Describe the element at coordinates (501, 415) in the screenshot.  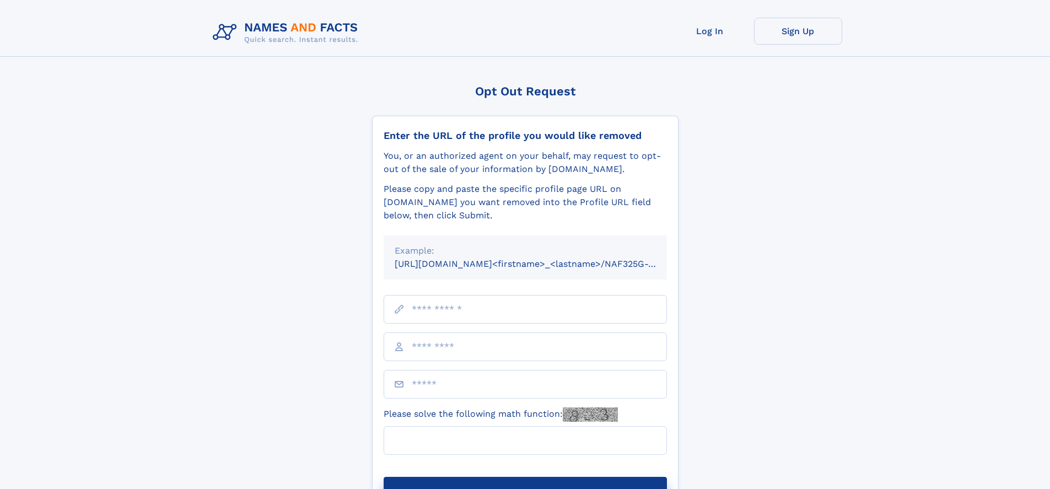
I see `label: Please solve the following math function:` at that location.